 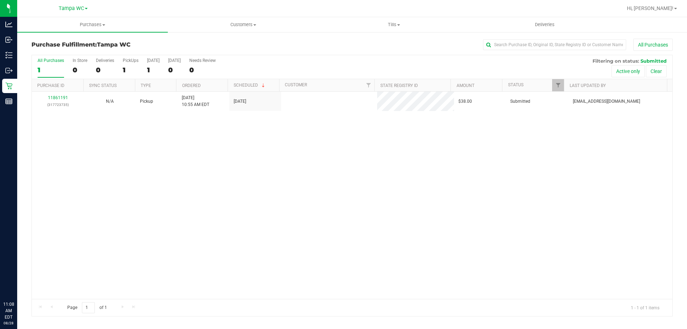 What do you see at coordinates (131, 60) in the screenshot?
I see `div: PickUps` at bounding box center [131, 60].